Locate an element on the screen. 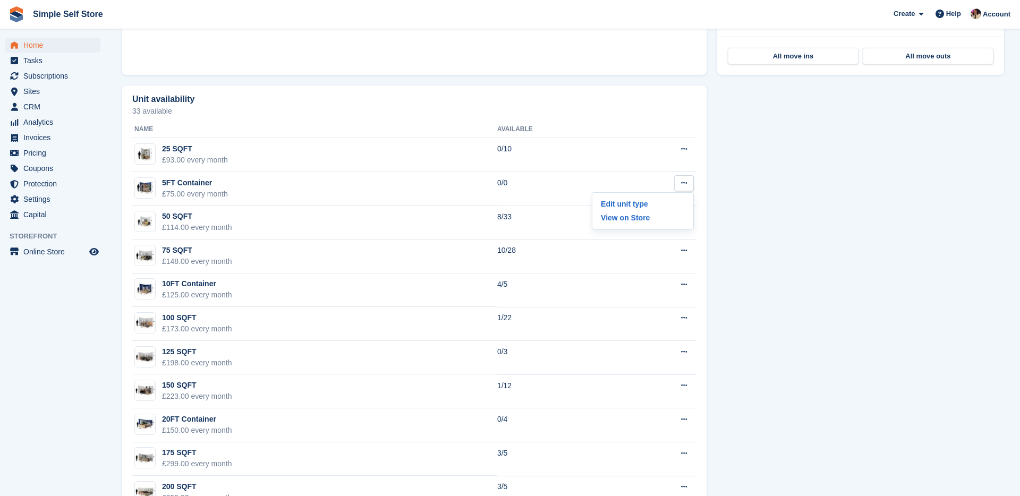 The height and width of the screenshot is (496, 1020). p: Edit unit type is located at coordinates (643, 204).